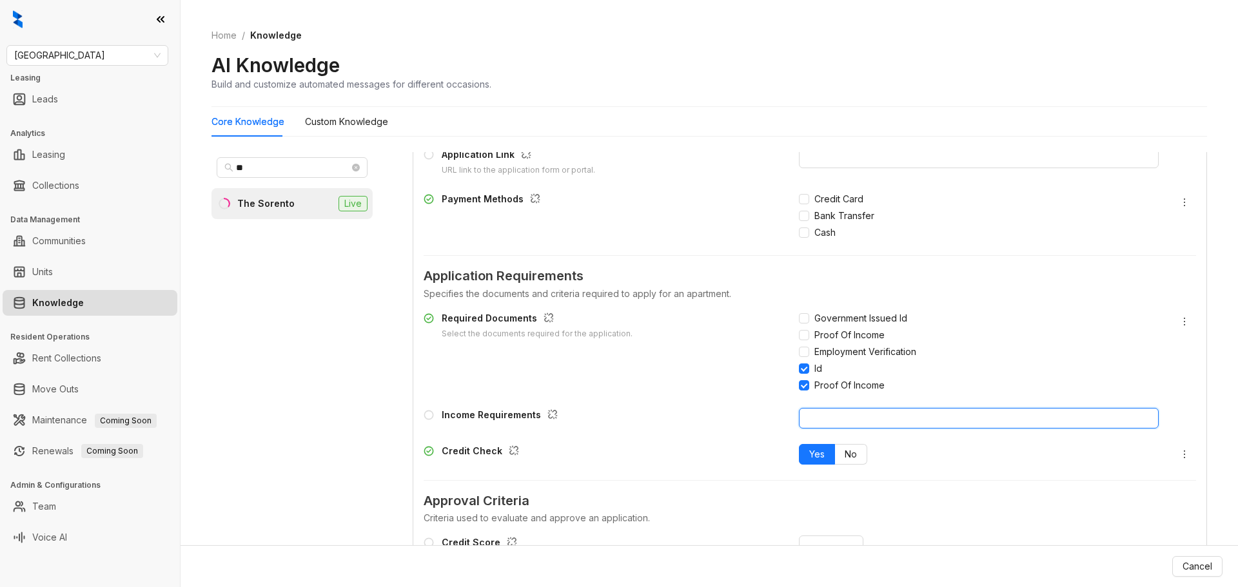 This screenshot has height=587, width=1238. I want to click on a: Move Outs, so click(55, 389).